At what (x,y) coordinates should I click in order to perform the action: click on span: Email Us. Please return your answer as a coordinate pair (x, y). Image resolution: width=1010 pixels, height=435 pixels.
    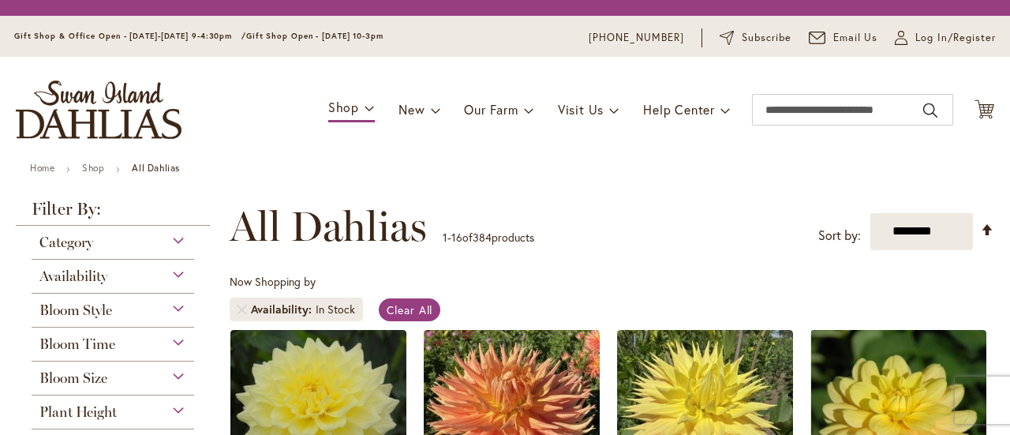
    Looking at the image, I should click on (855, 38).